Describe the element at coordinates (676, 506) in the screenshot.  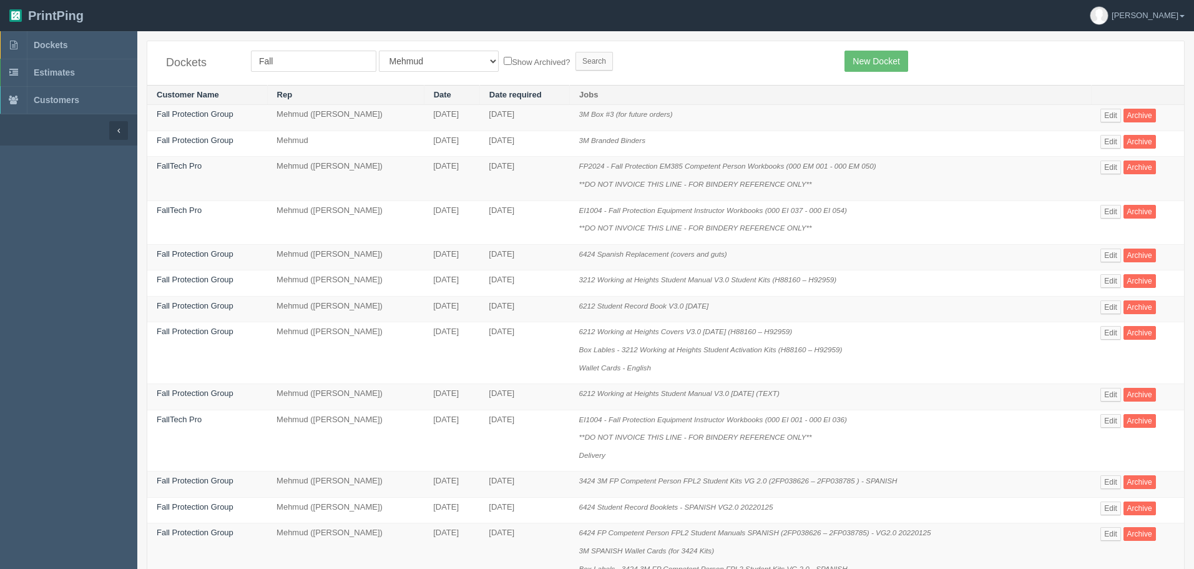
I see `i: 6424 Student Record Booklets - SPANISH VG2.0 20220125` at that location.